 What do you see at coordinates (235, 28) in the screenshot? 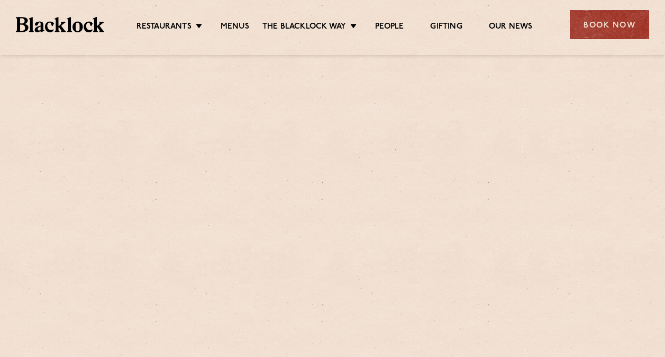
I see `a: Menus` at bounding box center [235, 28].